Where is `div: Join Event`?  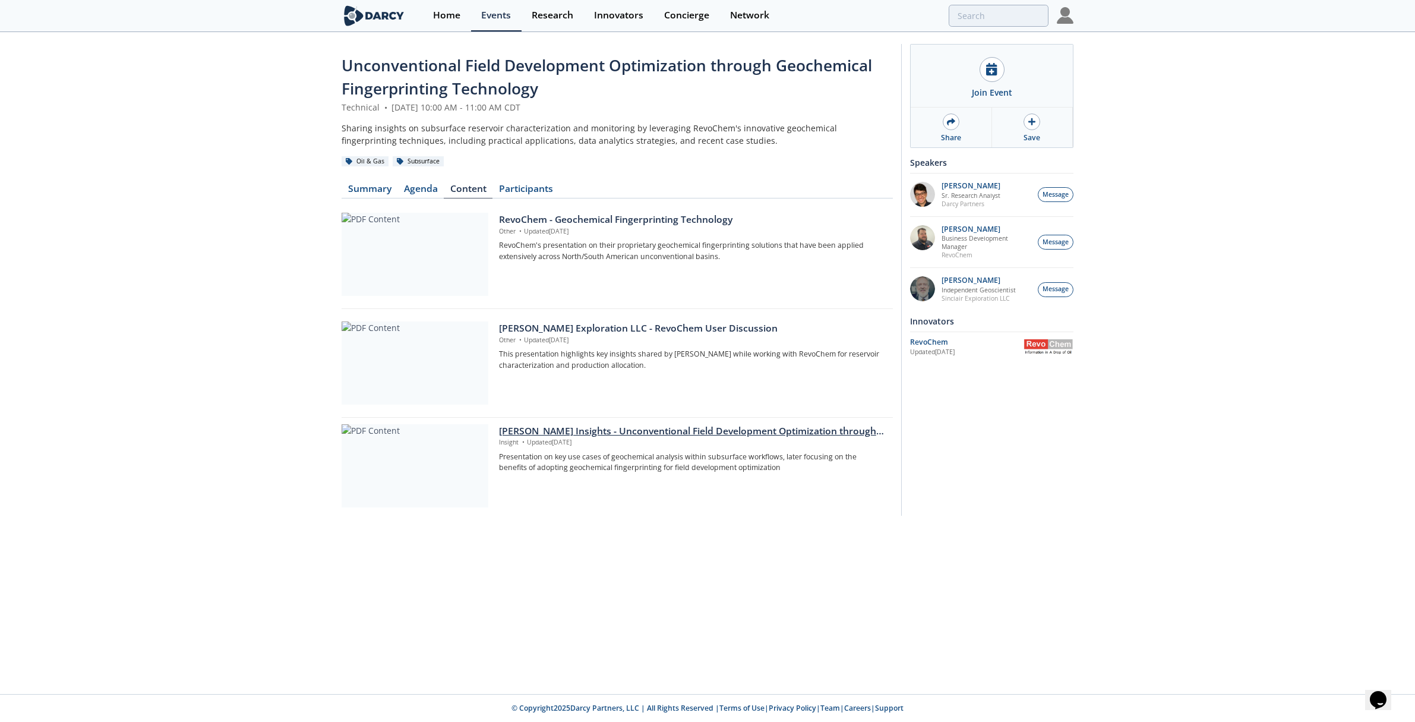 div: Join Event is located at coordinates (992, 92).